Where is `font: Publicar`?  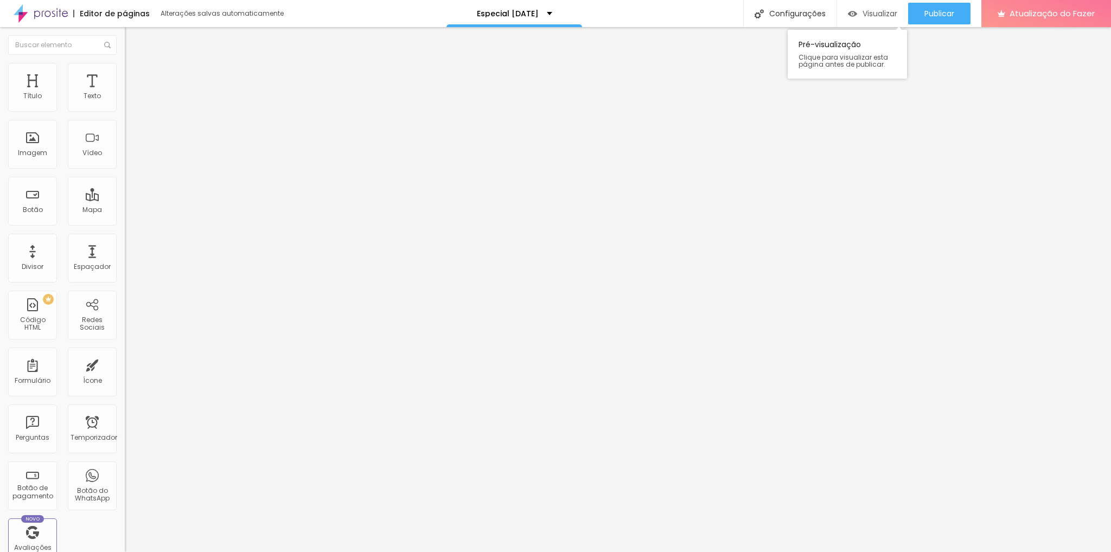
font: Publicar is located at coordinates (939, 14).